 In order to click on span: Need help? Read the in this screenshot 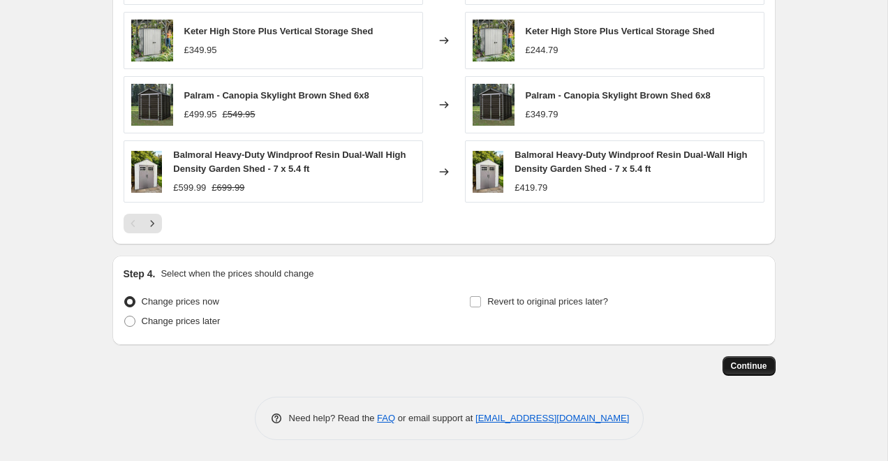, I will do `click(333, 418)`.